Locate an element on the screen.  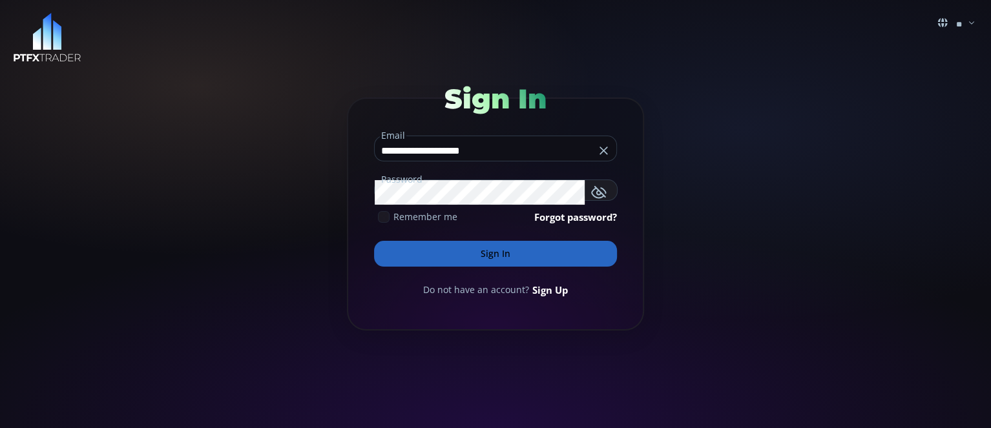
span: Remember me is located at coordinates (425, 216).